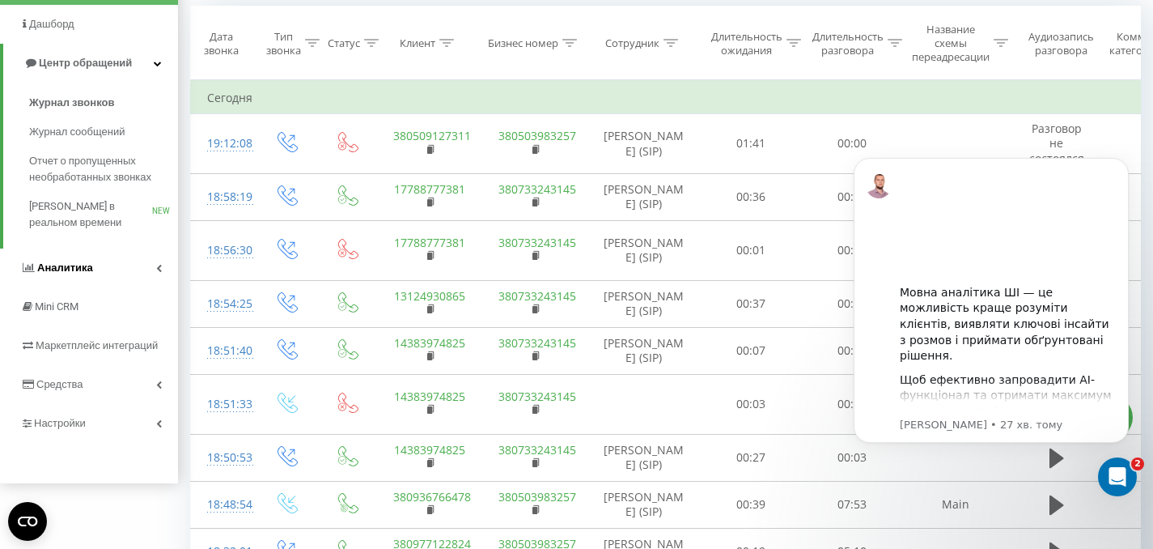 This screenshot has height=549, width=1153. What do you see at coordinates (852, 350) in the screenshot?
I see `td: 00:24` at bounding box center [852, 350].